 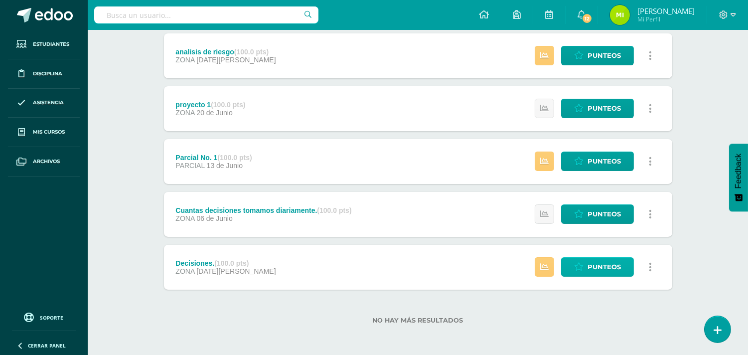 What do you see at coordinates (418, 320) in the screenshot?
I see `label: No hay más resultados` at bounding box center [418, 320].